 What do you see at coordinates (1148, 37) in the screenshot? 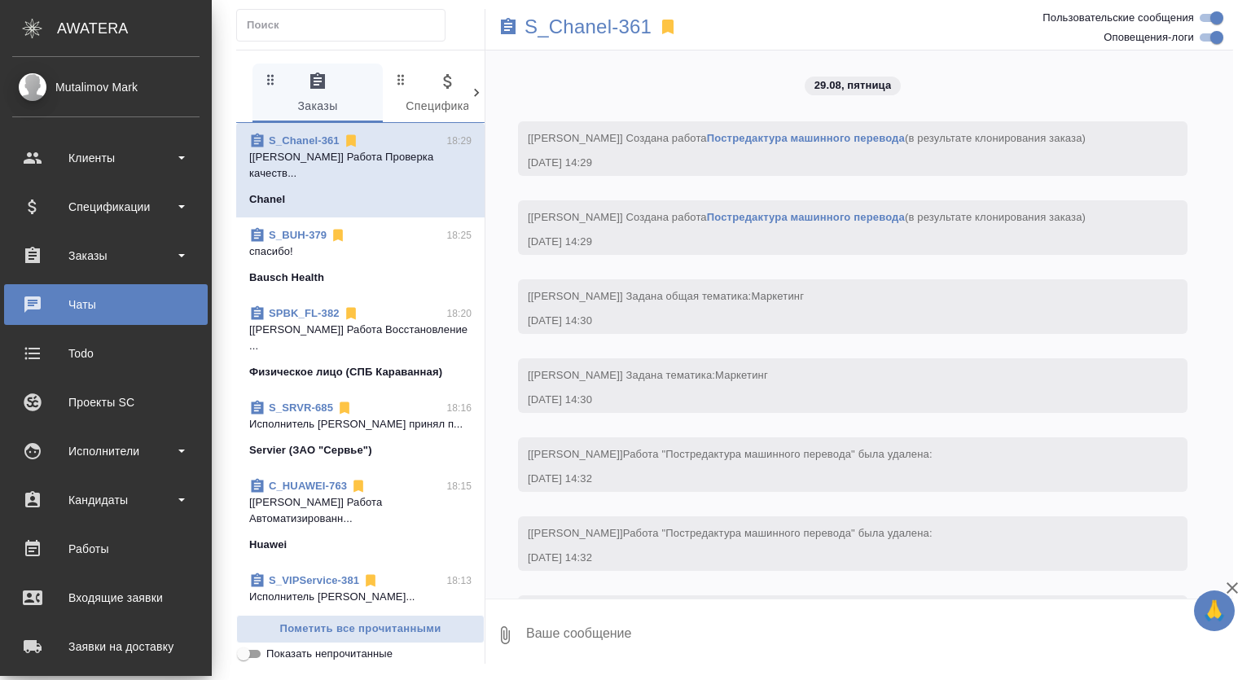
I see `span: Оповещения-логи` at bounding box center [1148, 37].